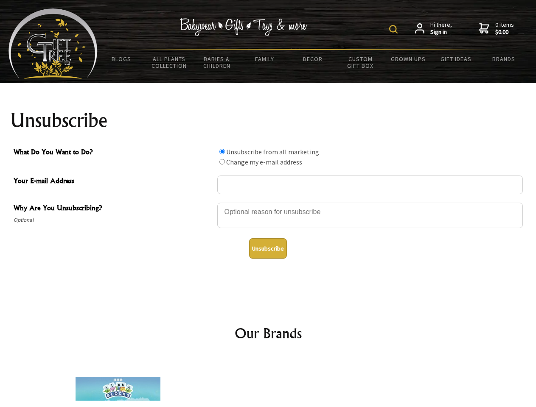 This screenshot has width=536, height=407. What do you see at coordinates (504, 28) in the screenshot?
I see `span: 0 items` at bounding box center [504, 28].